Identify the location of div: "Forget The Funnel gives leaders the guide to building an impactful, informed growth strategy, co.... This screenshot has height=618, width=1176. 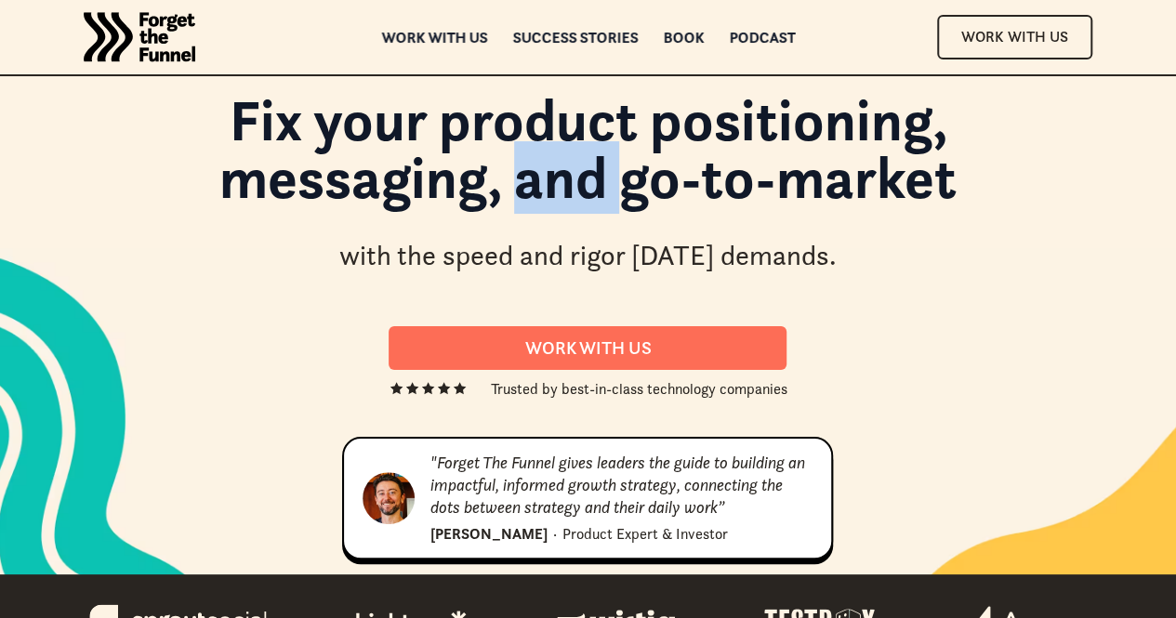
(621, 485).